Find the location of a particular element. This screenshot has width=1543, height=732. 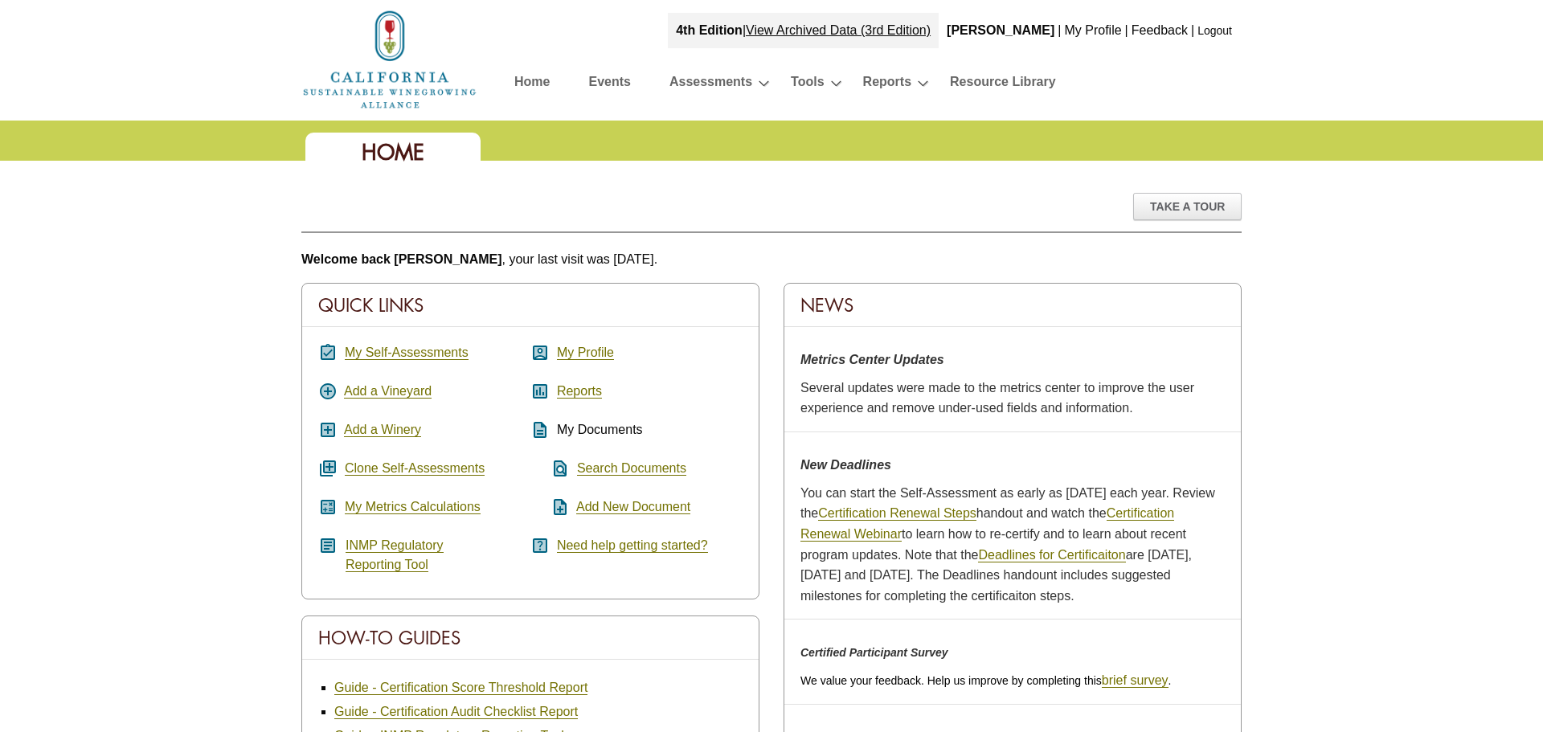

span: Several updates were made to the metrics center to improve the user experience and remove under-u... is located at coordinates (997, 398).